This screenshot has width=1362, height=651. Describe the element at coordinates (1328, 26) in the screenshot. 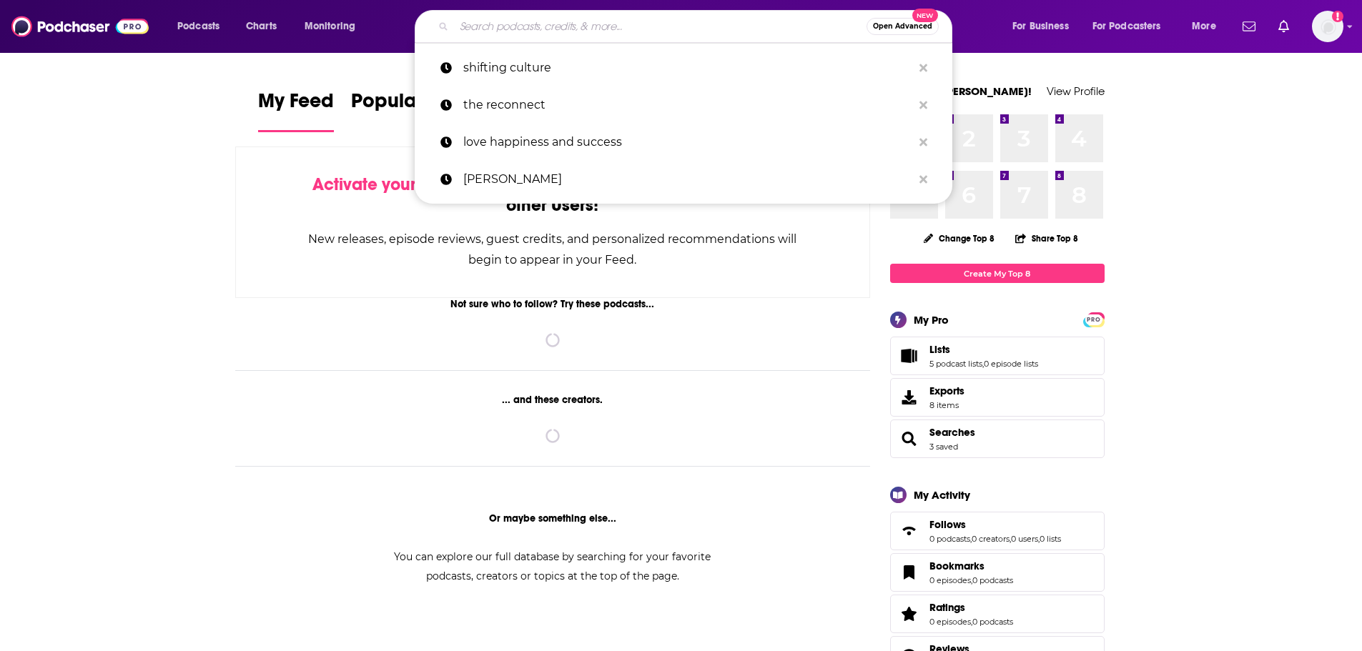

I see `button: Show profile menu` at that location.